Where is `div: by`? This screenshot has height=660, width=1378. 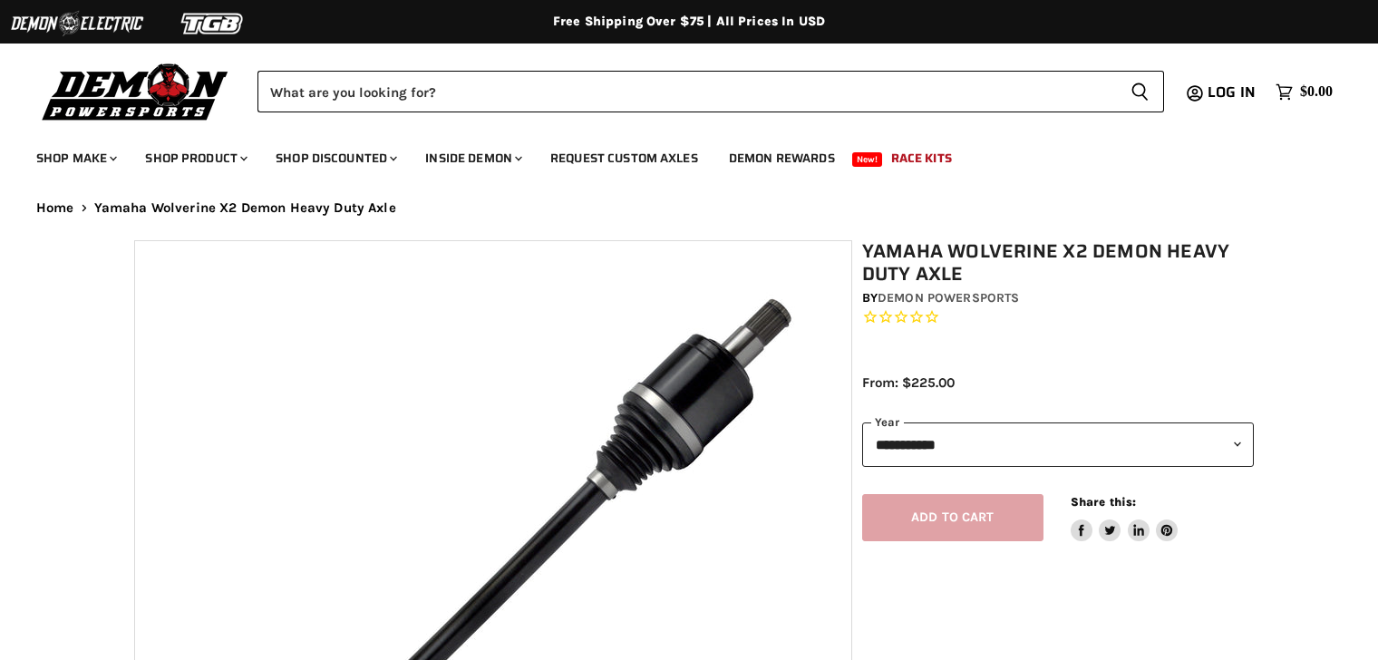
div: by is located at coordinates (1058, 298).